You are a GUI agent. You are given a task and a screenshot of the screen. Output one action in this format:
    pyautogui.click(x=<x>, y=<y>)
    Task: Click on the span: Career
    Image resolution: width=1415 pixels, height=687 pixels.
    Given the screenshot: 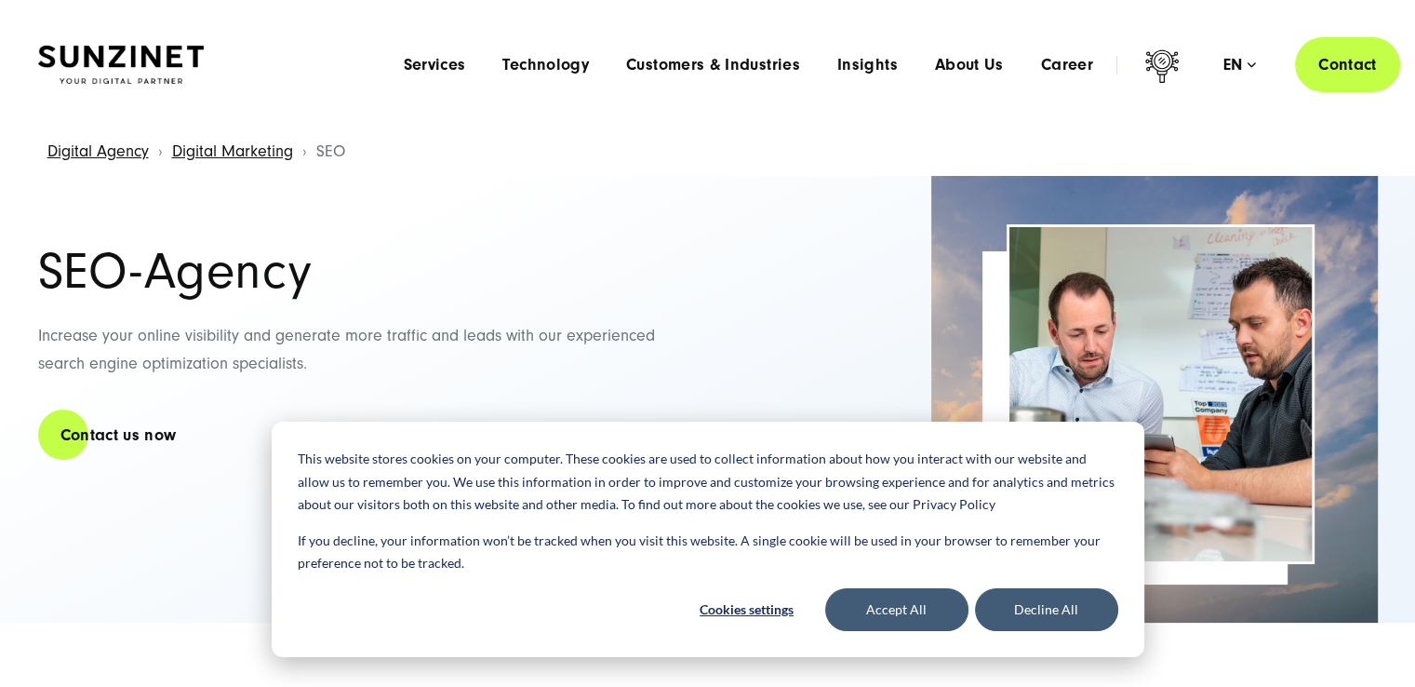 What is the action you would take?
    pyautogui.click(x=1067, y=65)
    